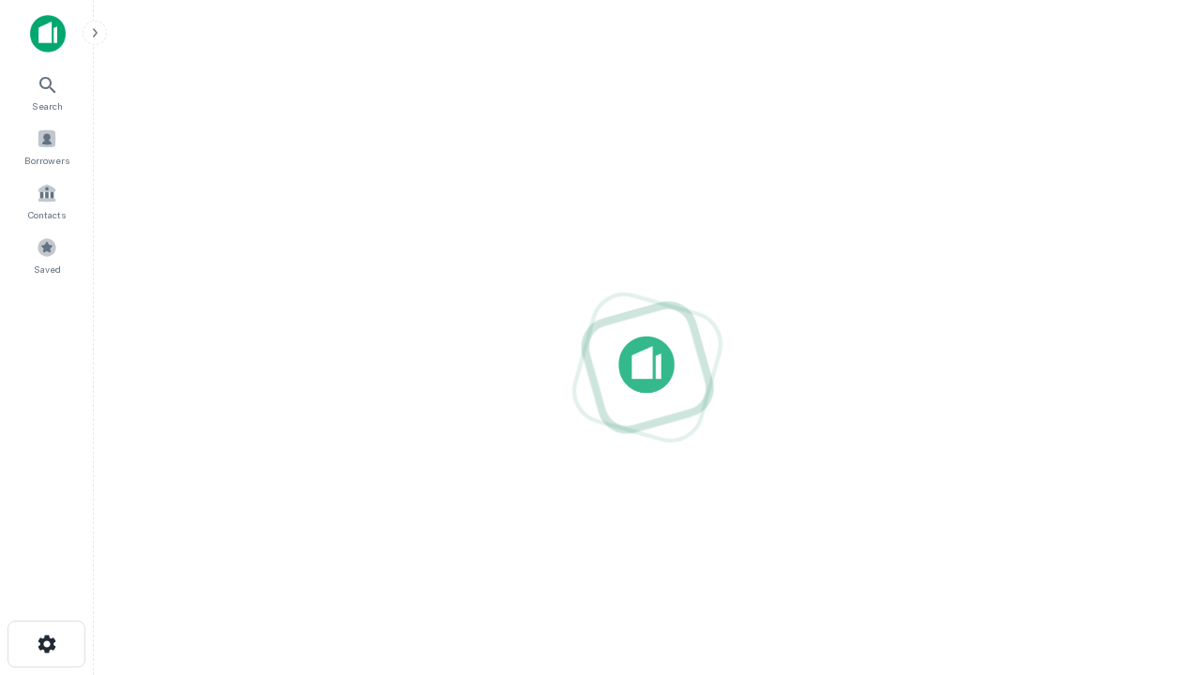 The height and width of the screenshot is (675, 1201). What do you see at coordinates (47, 215) in the screenshot?
I see `span: Contacts` at bounding box center [47, 215].